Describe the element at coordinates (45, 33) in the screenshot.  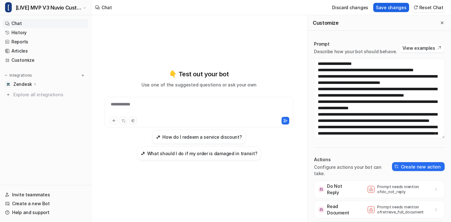
I see `a: History` at that location.